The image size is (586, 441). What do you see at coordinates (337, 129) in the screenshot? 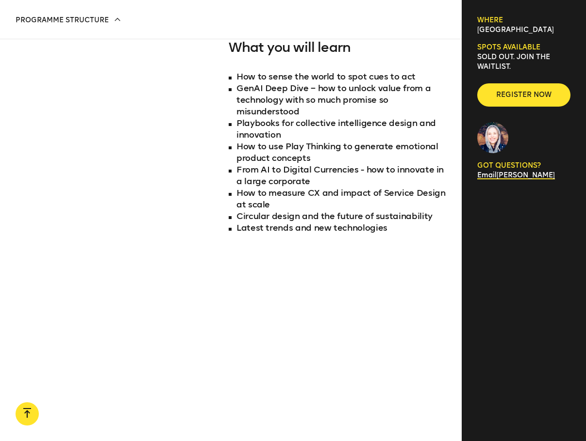
I see `li: Playbooks for collective intelligence design and innovation` at bounding box center [337, 129].